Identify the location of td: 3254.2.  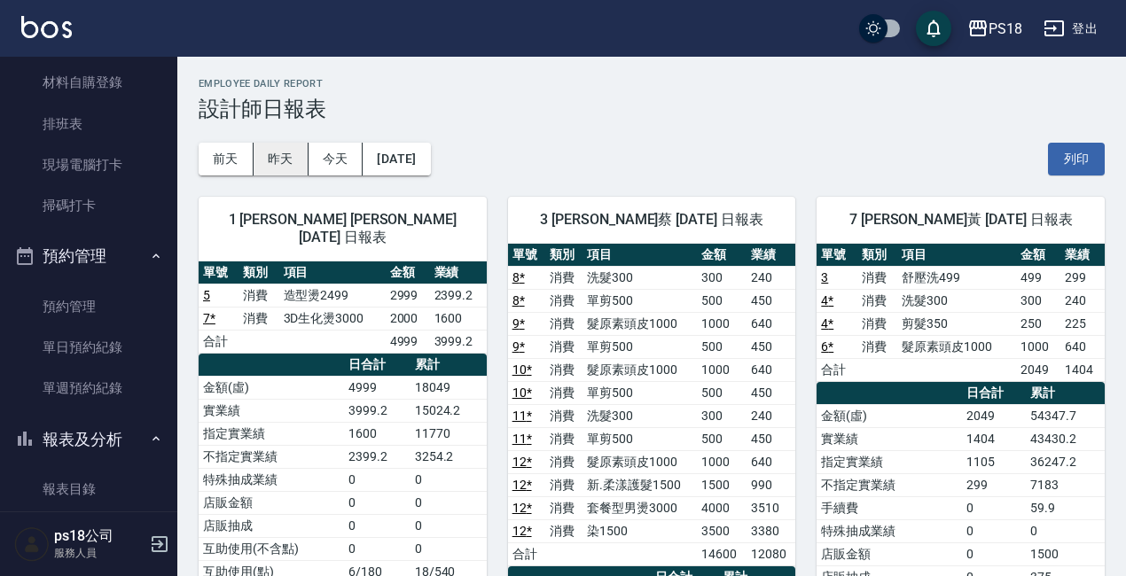
(449, 457).